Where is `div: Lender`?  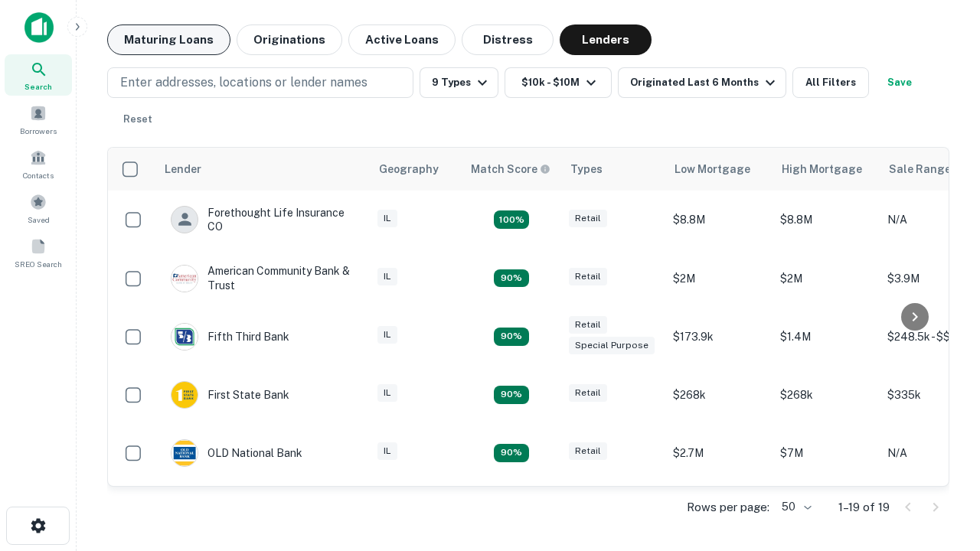
div: Lender is located at coordinates (183, 169).